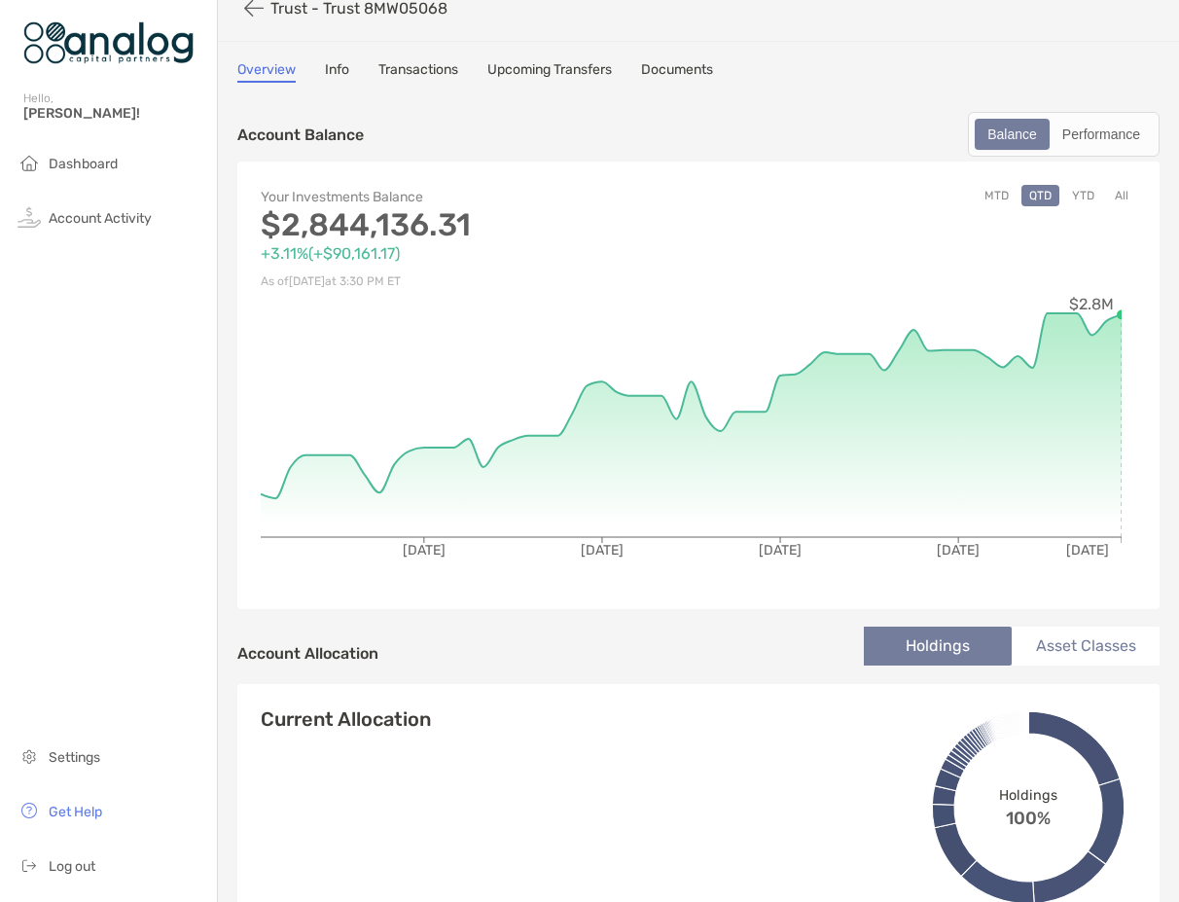 This screenshot has height=902, width=1179. I want to click on button: QTD, so click(1040, 196).